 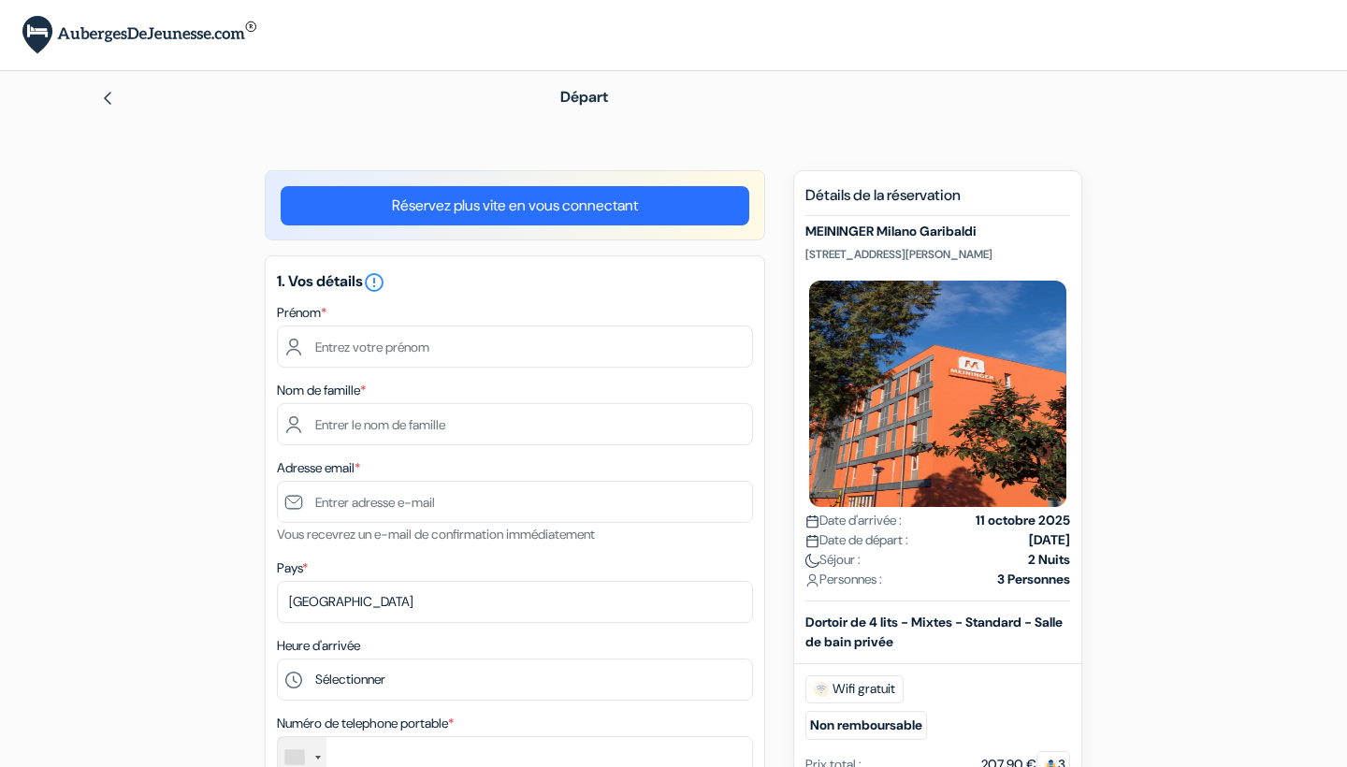 What do you see at coordinates (514, 206) in the screenshot?
I see `a: Réservez plus vite en vous connectant` at bounding box center [514, 206].